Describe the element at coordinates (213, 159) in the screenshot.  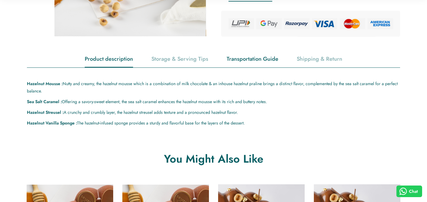
I see `h2: You Might Also Like` at that location.